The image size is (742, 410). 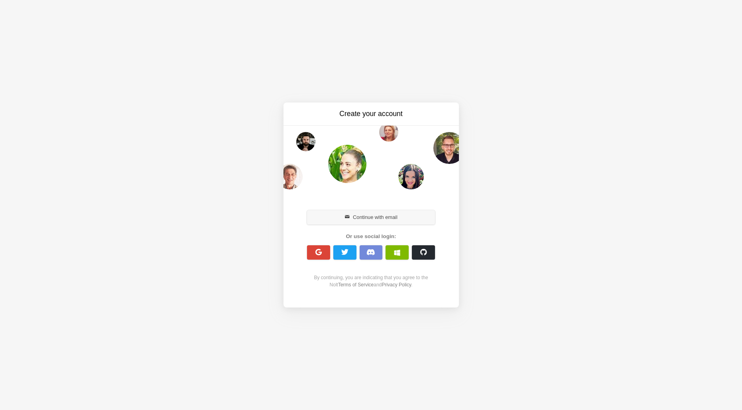 What do you see at coordinates (356, 285) in the screenshot?
I see `a: Terms of Service` at bounding box center [356, 285].